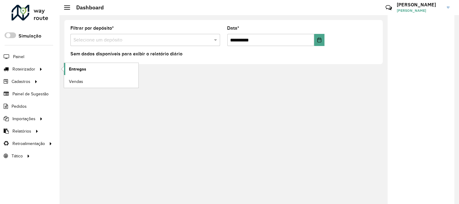 This screenshot has width=459, height=204. What do you see at coordinates (24, 69) in the screenshot?
I see `span: Roteirizador` at bounding box center [24, 69].